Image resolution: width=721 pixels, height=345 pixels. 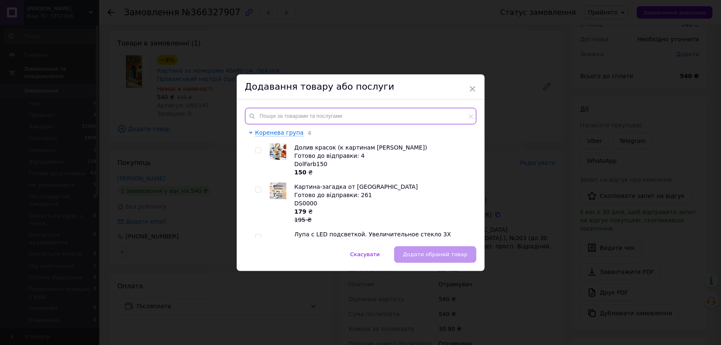 What do you see at coordinates (306, 203) in the screenshot?
I see `span: DS0000` at bounding box center [306, 203].